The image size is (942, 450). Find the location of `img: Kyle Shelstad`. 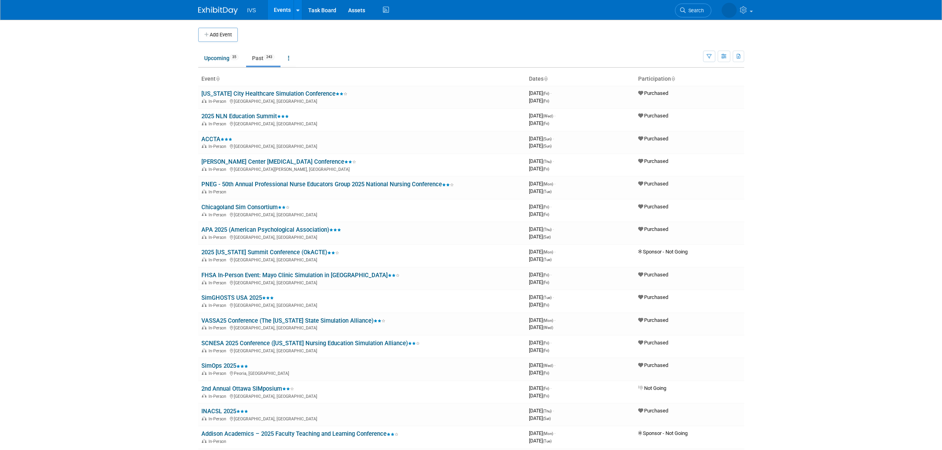

img: Kyle Shelstad is located at coordinates (716, 9).